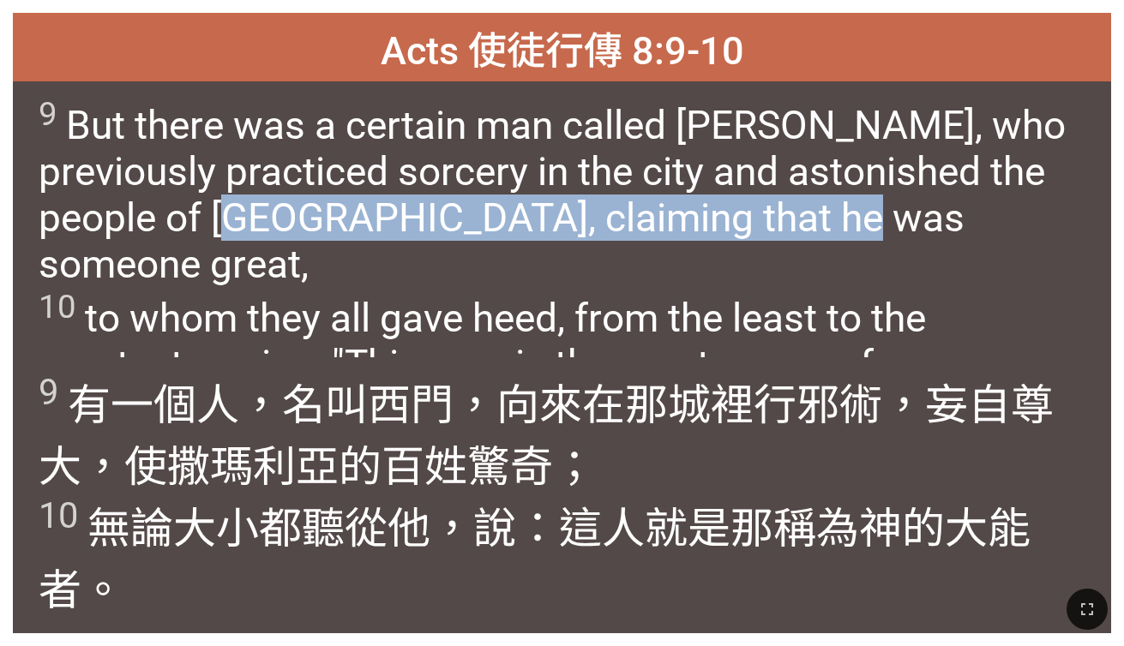 This screenshot has width=1124, height=646. I want to click on wg1484: 驚奇, so click(534, 529).